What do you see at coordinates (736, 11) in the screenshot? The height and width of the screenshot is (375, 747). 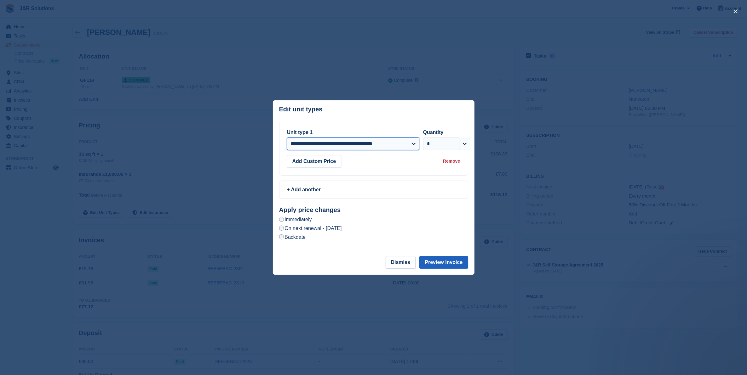 I see `button: close` at bounding box center [736, 11].